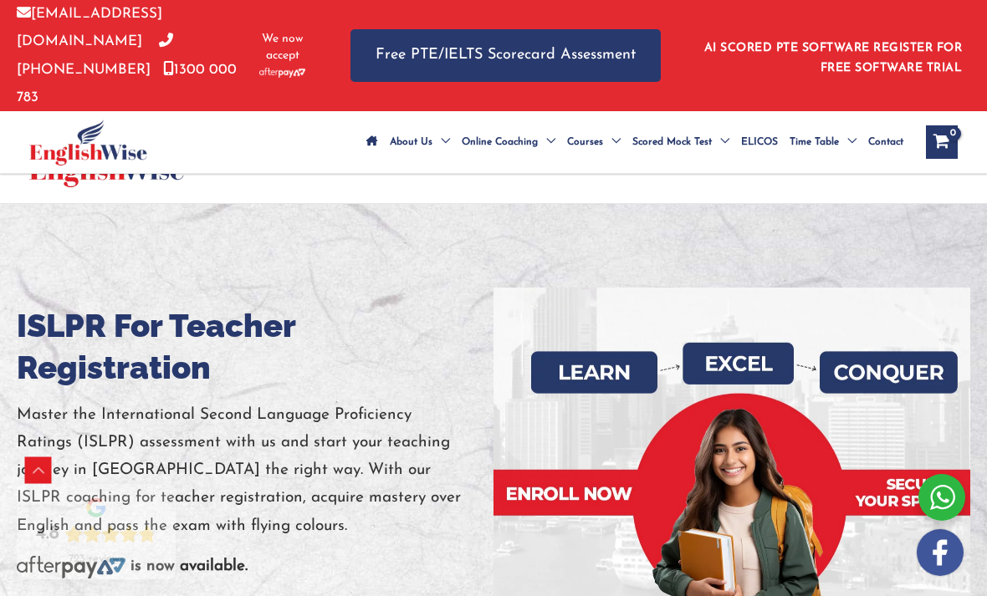 The width and height of the screenshot is (987, 596). Describe the element at coordinates (594, 142) in the screenshot. I see `a: CoursesMenu Toggle` at that location.